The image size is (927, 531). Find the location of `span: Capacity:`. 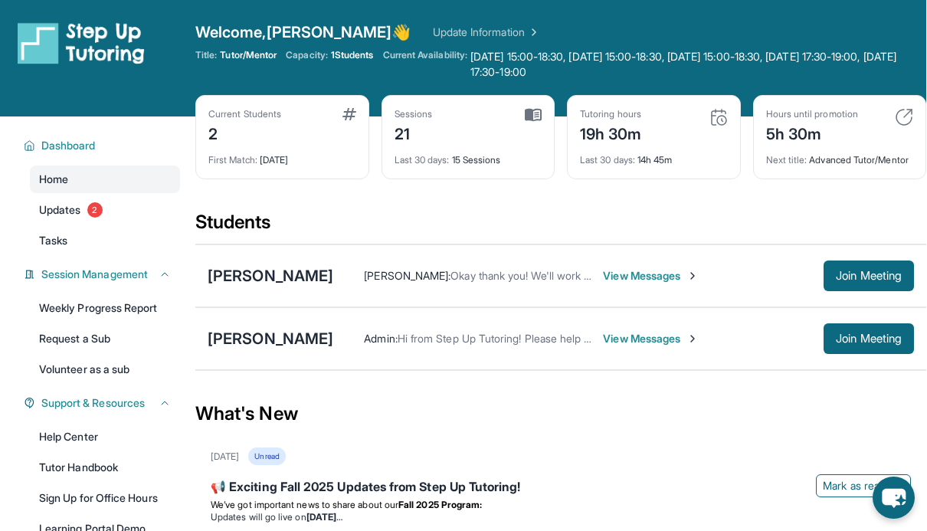

span: Capacity: is located at coordinates (306, 55).